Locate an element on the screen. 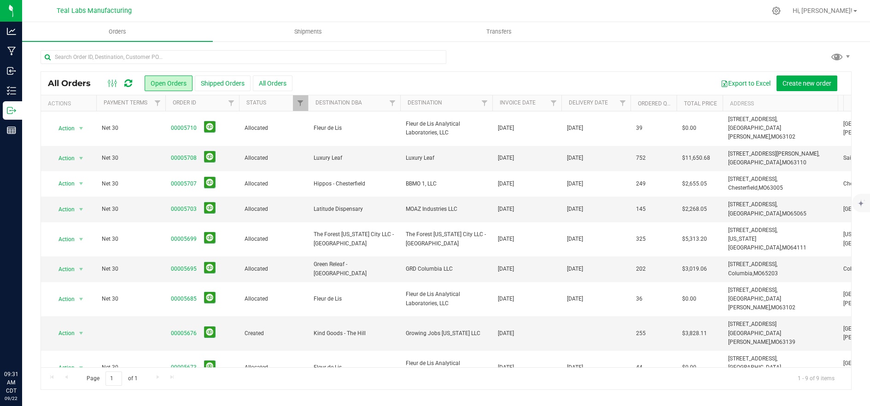 Image resolution: width=870 pixels, height=406 pixels. a: 00005703 is located at coordinates (184, 209).